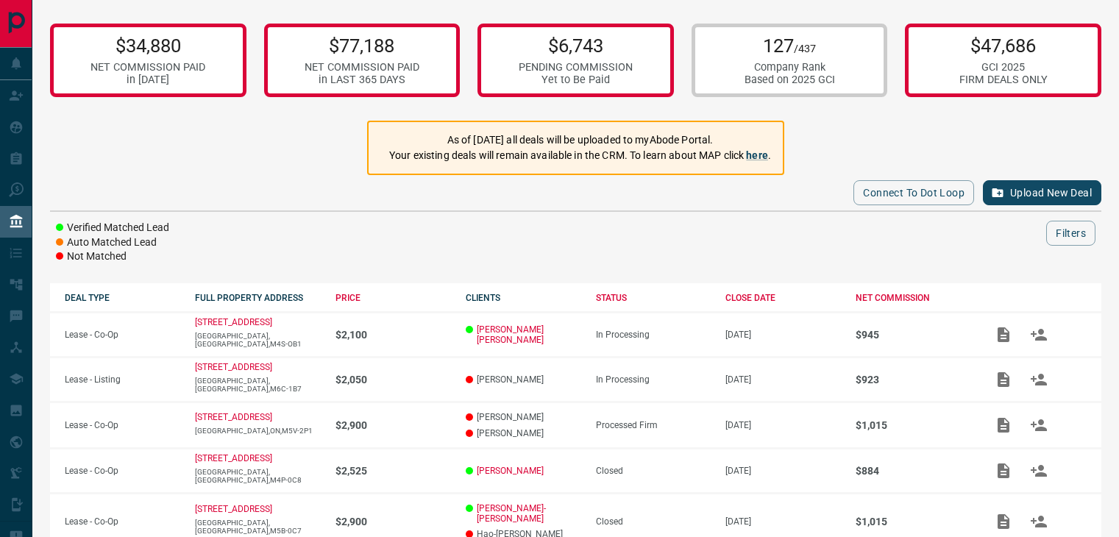  Describe the element at coordinates (1004, 79) in the screenshot. I see `div: FIRM DEALS ONLY` at that location.